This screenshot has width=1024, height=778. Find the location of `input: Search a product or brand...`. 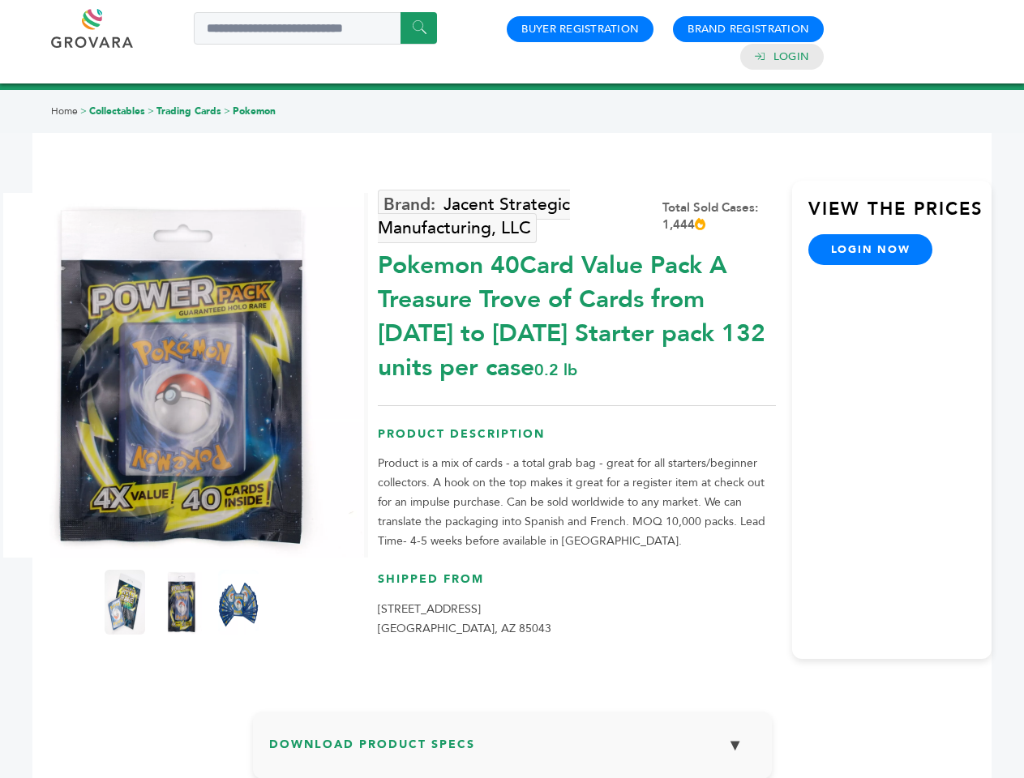

input: Search a product or brand... is located at coordinates (315, 28).